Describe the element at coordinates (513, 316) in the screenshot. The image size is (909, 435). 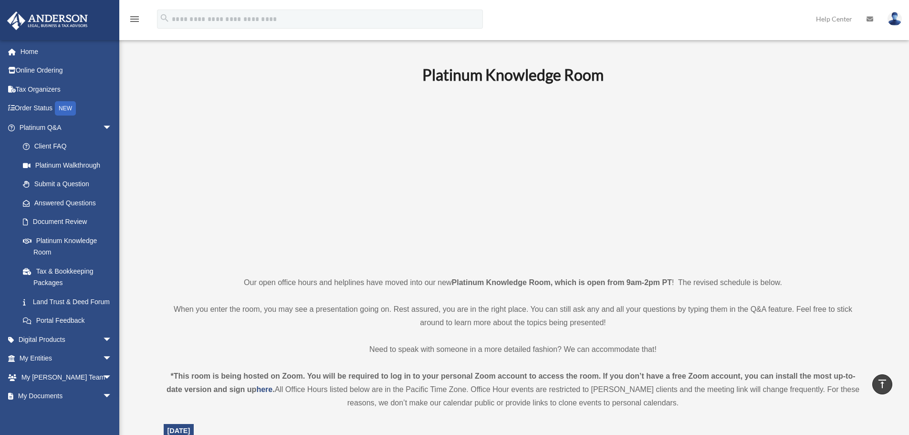
I see `p: When you enter the room, you may see a presentation going on. Rest assured, you are in the right ...` at that location.